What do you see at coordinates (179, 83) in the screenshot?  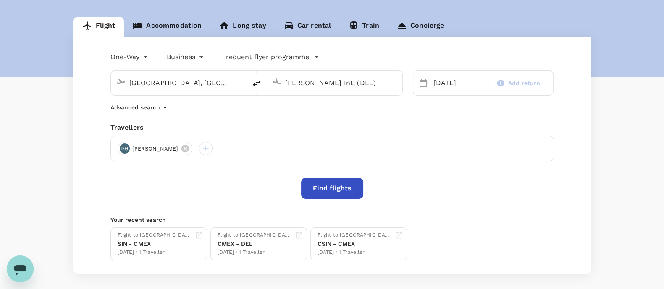 I see `input: Depart from` at bounding box center [179, 83].